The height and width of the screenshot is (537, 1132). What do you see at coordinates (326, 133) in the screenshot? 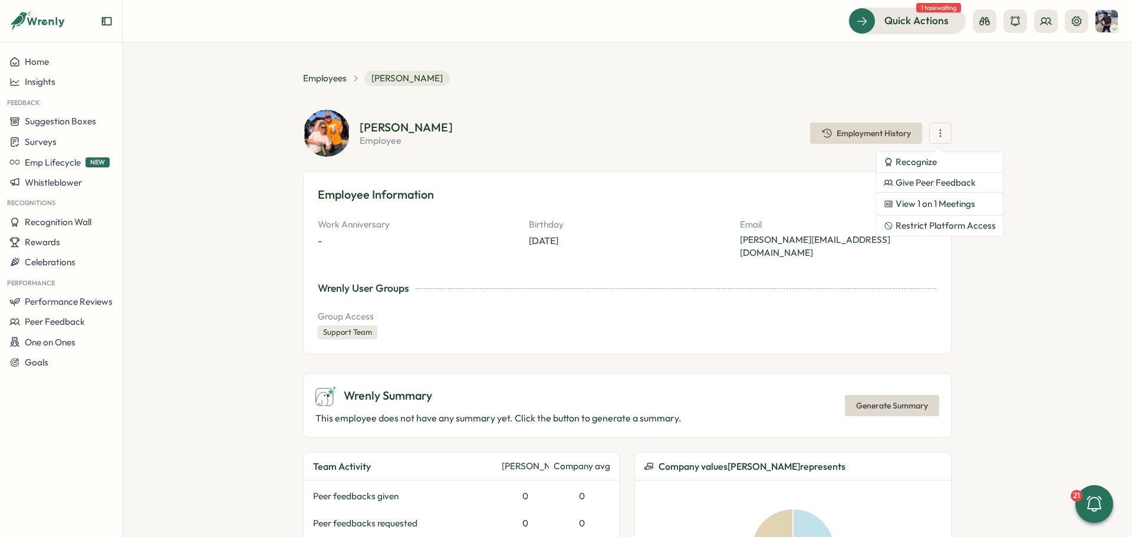
I see `img: Bryan Doster` at bounding box center [326, 133].